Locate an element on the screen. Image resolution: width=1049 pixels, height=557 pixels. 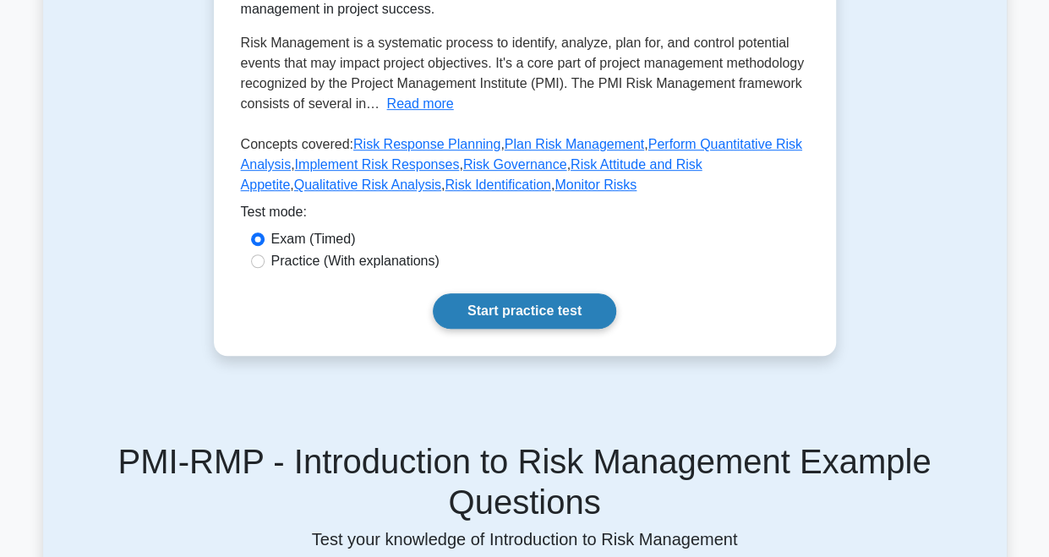
span: Risk Management is a systematic process to identify, analyze, plan for, and control potential eve... is located at coordinates (522, 73).